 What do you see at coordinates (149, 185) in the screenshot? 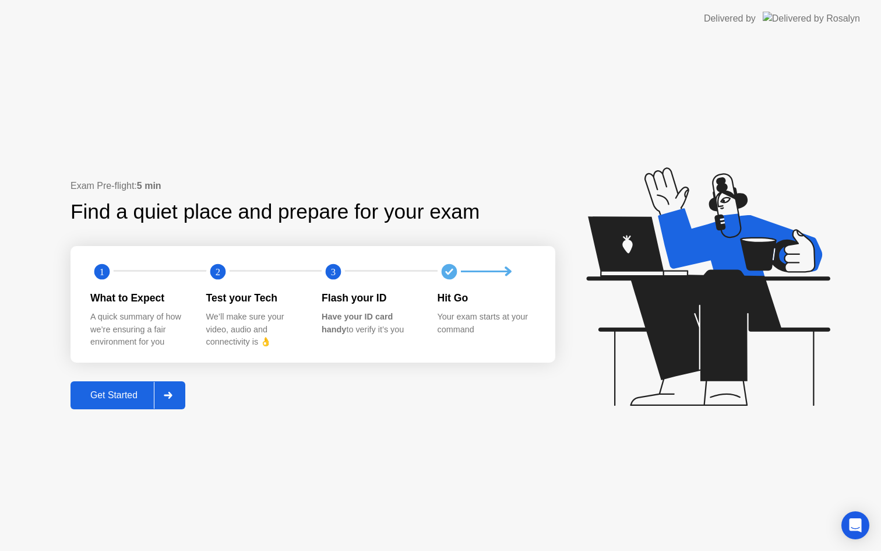
I see `b: 5 min` at bounding box center [149, 185].